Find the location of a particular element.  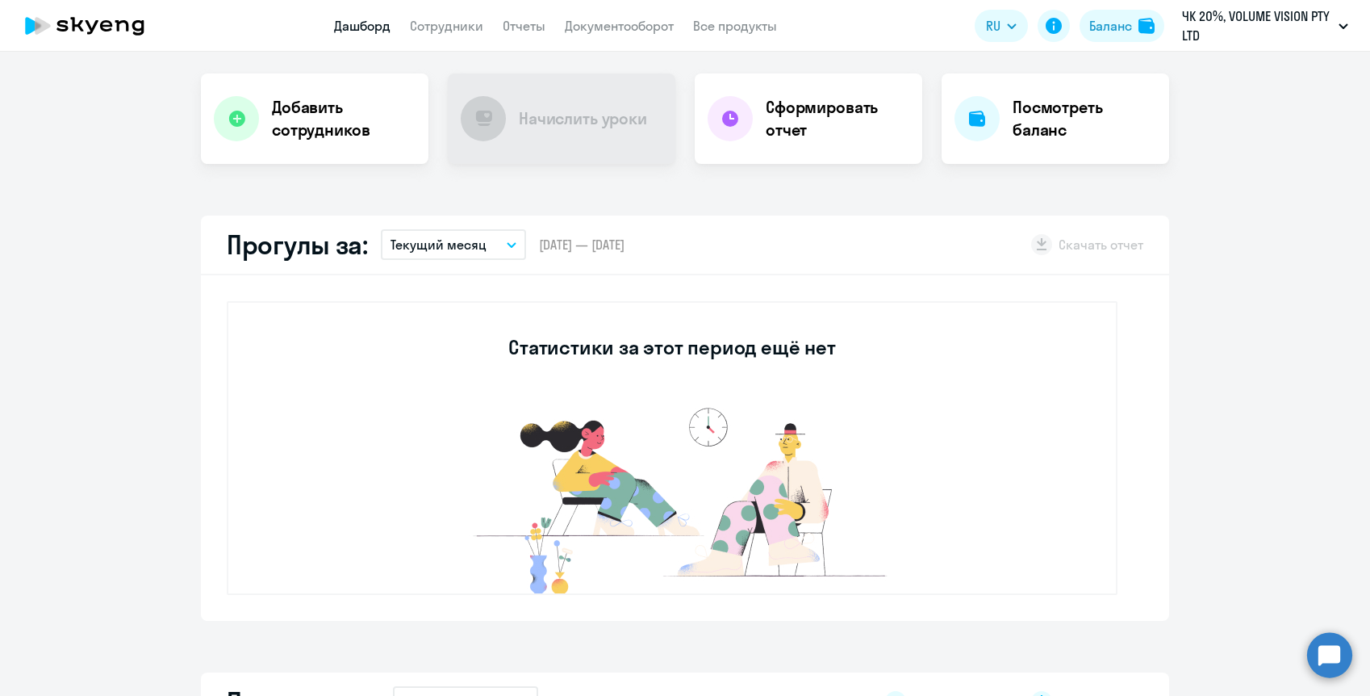

button: ЧК 20%, VOLUME VISION PTY LTD is located at coordinates (1265, 26).